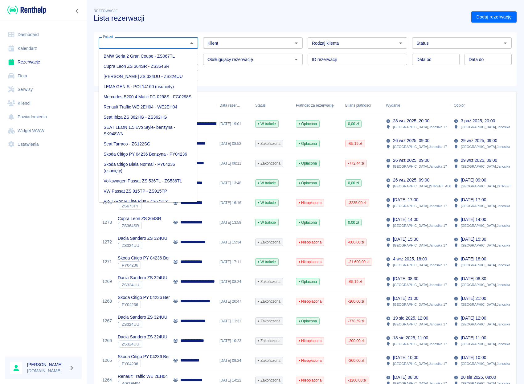 This screenshot has height=384, width=524. What do you see at coordinates (358, 105) in the screenshot?
I see `div: Bilans płatności` at bounding box center [358, 105].